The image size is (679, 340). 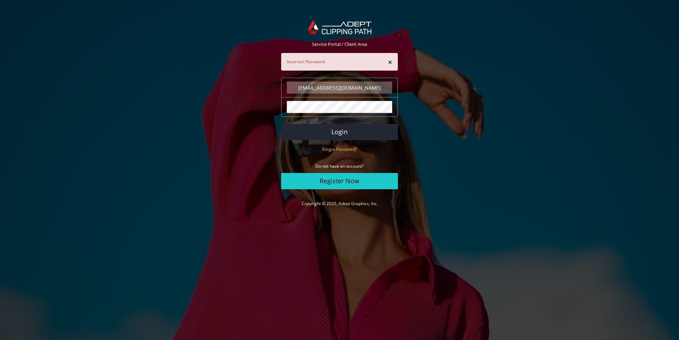 I want to click on a: Register Now, so click(x=339, y=181).